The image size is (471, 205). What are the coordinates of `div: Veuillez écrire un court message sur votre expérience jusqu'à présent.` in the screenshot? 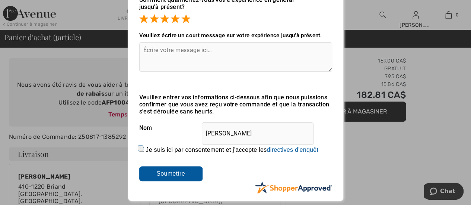 It's located at (235, 35).